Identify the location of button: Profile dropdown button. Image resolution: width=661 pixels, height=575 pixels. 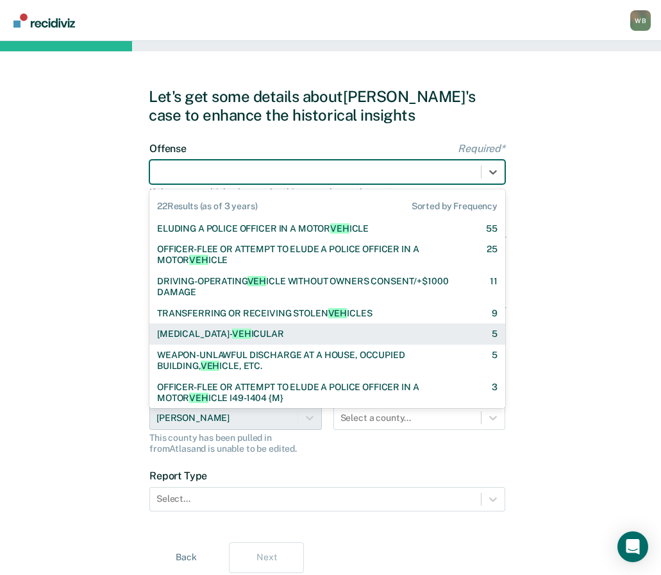
(641, 21).